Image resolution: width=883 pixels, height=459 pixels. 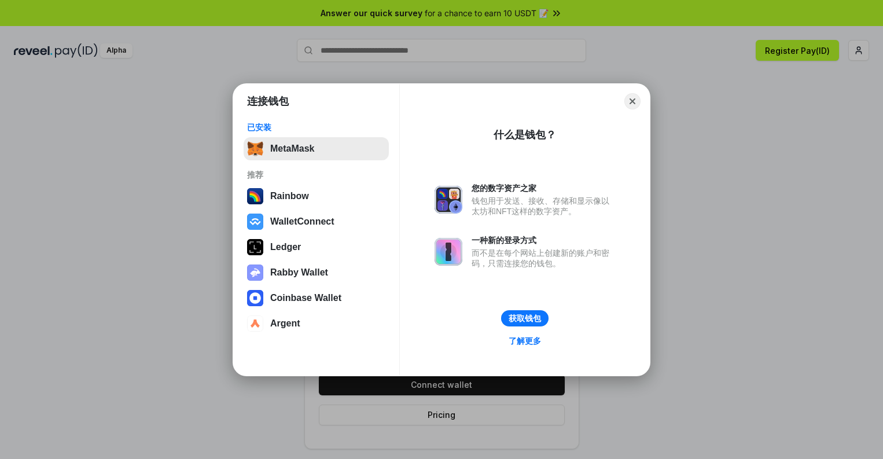 What do you see at coordinates (525, 135) in the screenshot?
I see `div: 什么是钱包？` at bounding box center [525, 135].